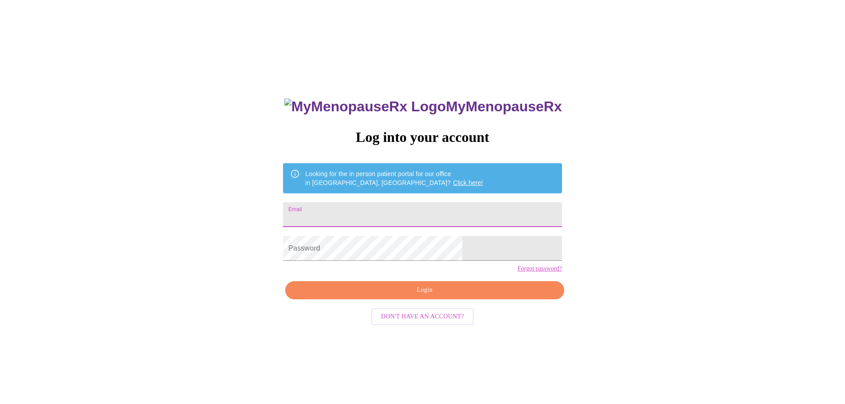 The image size is (845, 404). What do you see at coordinates (540, 269) in the screenshot?
I see `a: Forgot password?` at bounding box center [540, 269].